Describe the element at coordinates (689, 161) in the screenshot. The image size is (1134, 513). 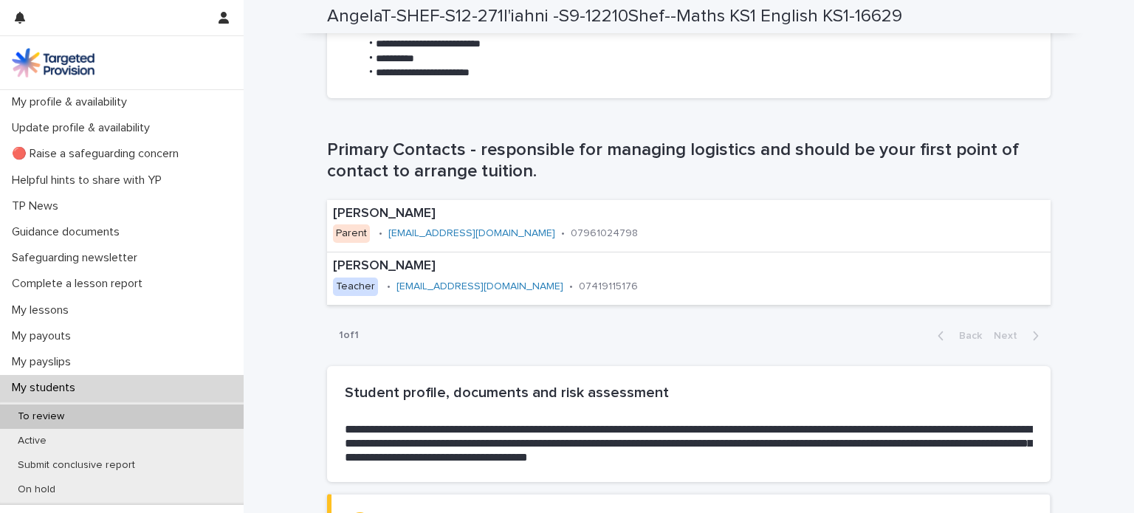
I see `h1: Primary Contacts - responsible for managing logistics and should be your first point of contact t...` at that location.